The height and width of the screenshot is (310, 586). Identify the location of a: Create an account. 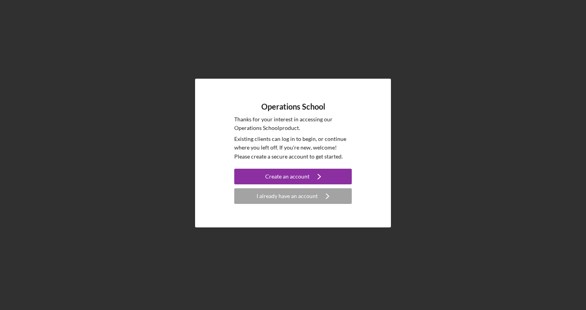
(293, 178).